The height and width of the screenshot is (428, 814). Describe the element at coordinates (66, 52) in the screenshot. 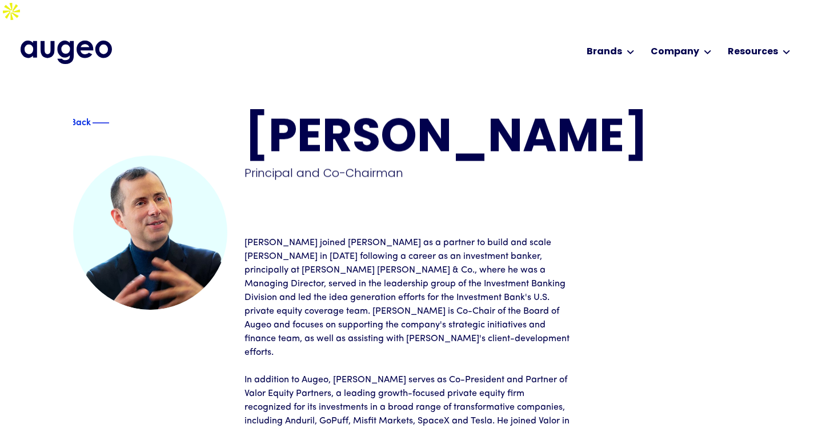

I see `a: home` at that location.